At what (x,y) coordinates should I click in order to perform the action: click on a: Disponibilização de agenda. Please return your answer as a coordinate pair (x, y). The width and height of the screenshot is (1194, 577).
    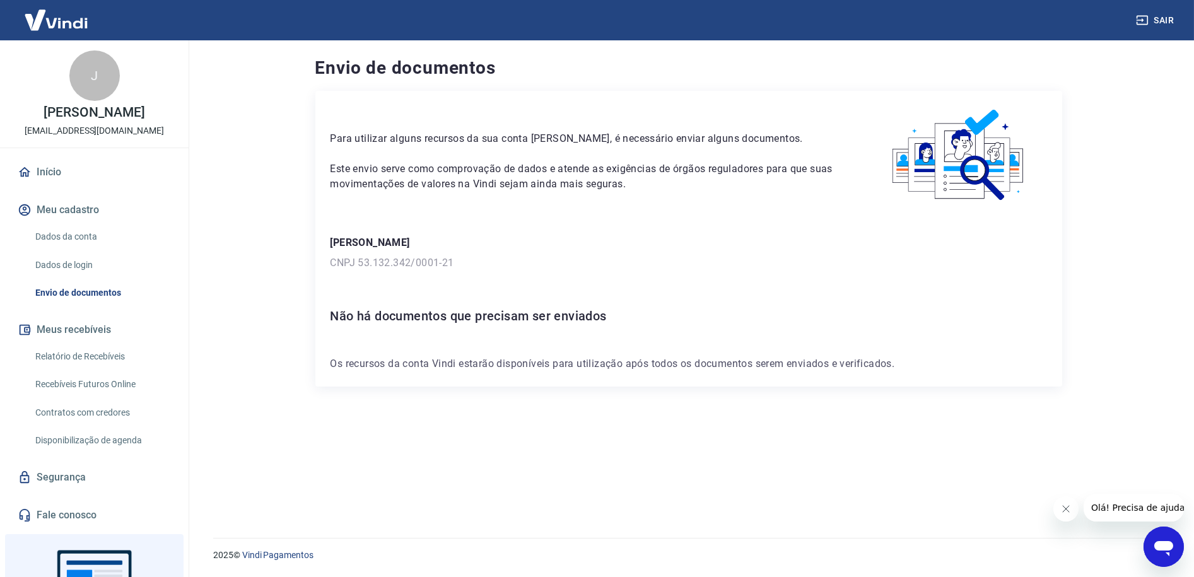
    Looking at the image, I should click on (102, 440).